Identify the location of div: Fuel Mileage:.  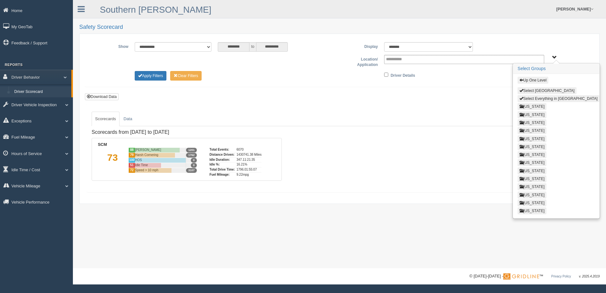
(222, 175).